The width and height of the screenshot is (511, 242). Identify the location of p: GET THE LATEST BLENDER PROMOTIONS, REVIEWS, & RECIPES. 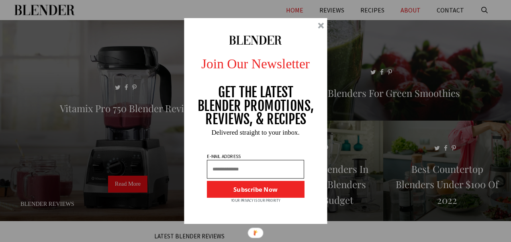
(255, 106).